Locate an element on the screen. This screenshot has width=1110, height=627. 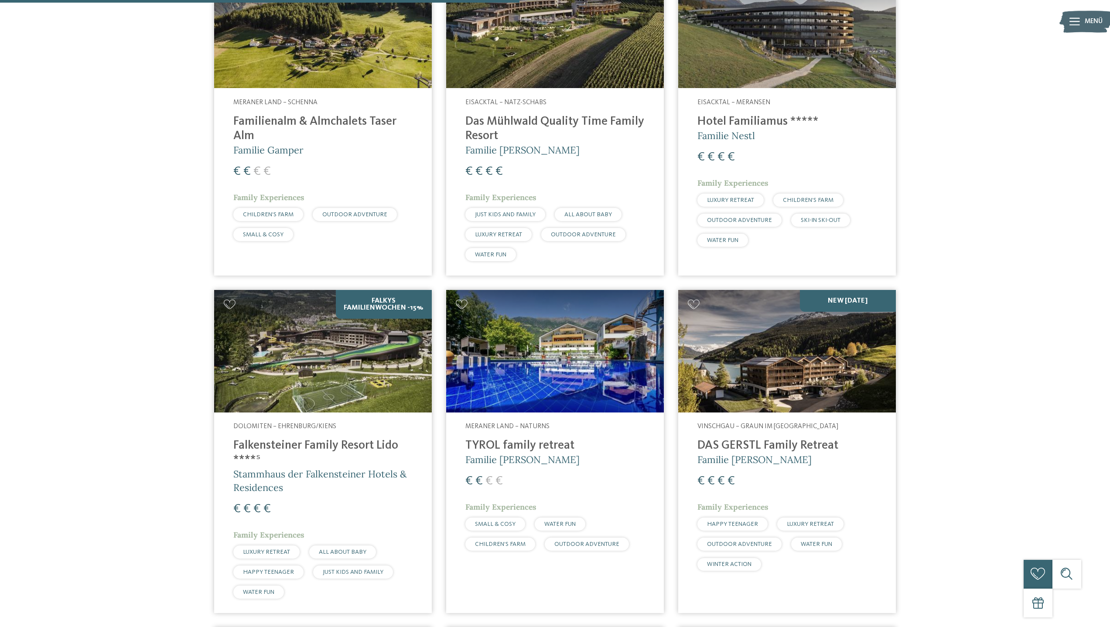
span: Familie Gamper is located at coordinates (268, 150).